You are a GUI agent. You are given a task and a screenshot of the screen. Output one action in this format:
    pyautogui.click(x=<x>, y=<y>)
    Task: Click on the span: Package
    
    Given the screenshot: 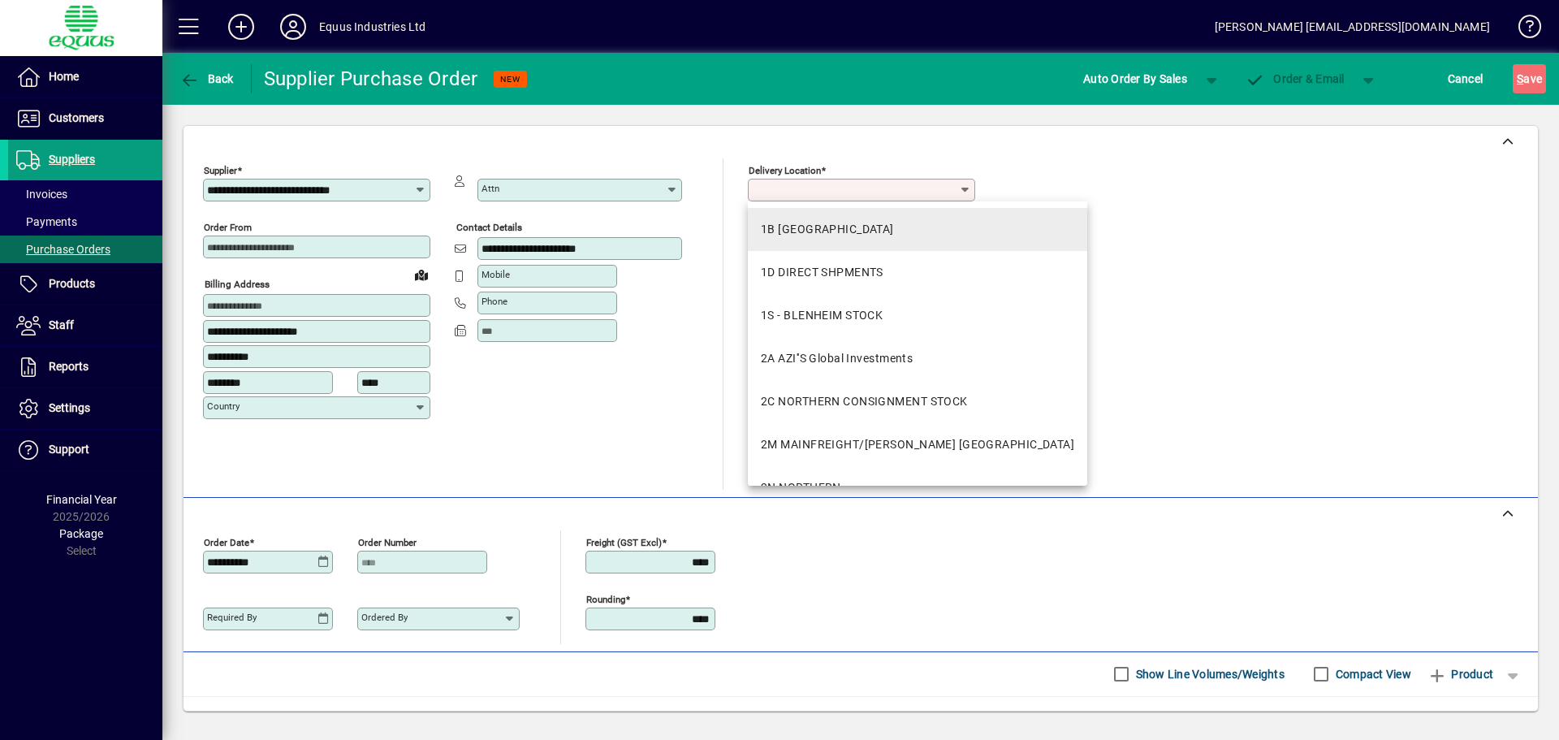 What is the action you would take?
    pyautogui.click(x=81, y=534)
    